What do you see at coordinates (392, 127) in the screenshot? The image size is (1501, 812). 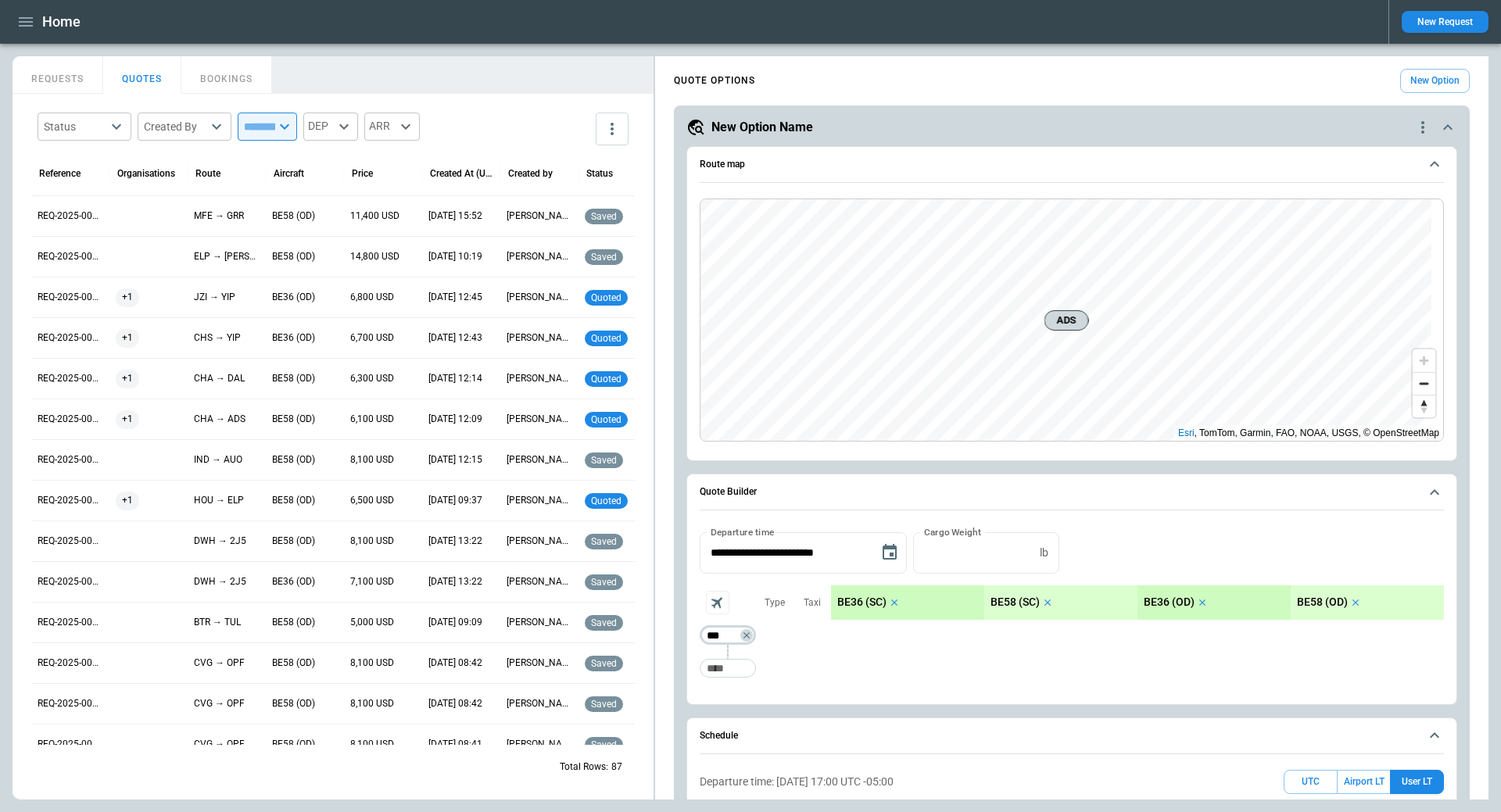 I see `div: ARR` at bounding box center [392, 127].